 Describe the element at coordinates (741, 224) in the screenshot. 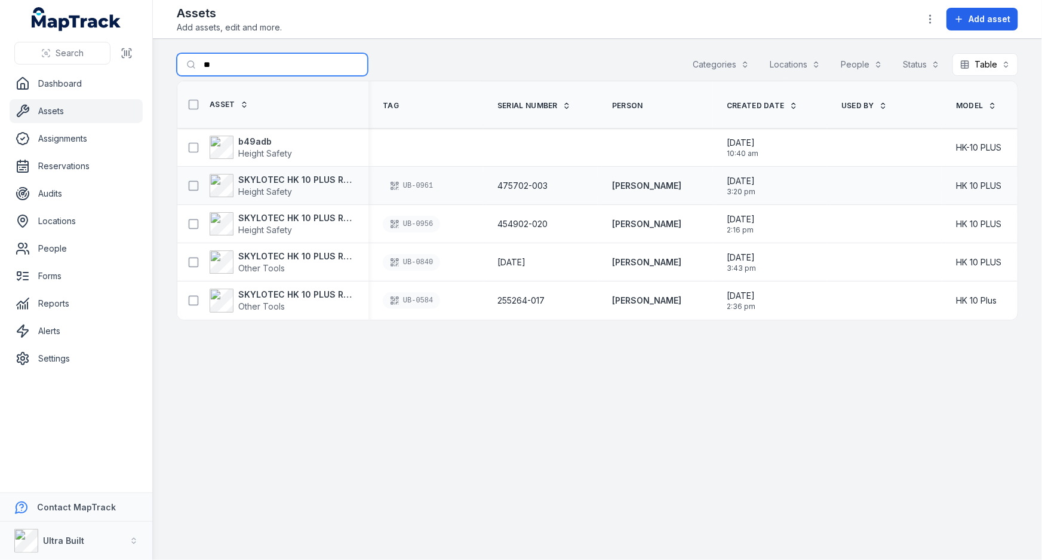

I see `time: 31/07/2025, 2:16:06 pm` at that location.